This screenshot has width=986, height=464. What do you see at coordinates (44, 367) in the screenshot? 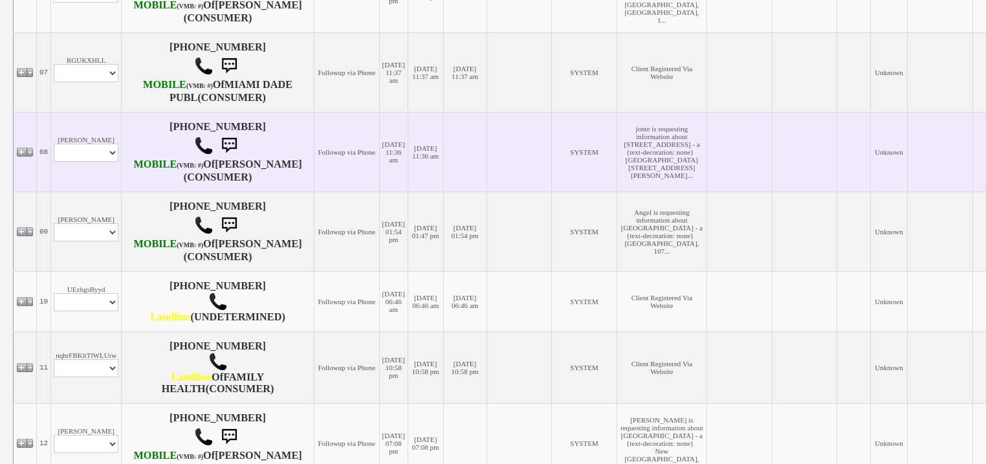
I see `td: 11` at bounding box center [44, 367].